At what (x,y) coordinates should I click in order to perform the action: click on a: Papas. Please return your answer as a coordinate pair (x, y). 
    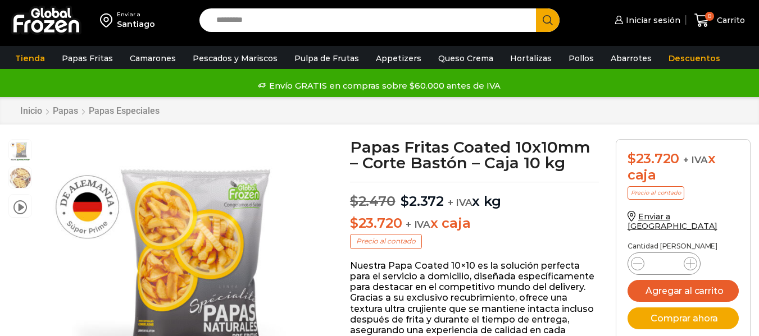
    Looking at the image, I should click on (65, 111).